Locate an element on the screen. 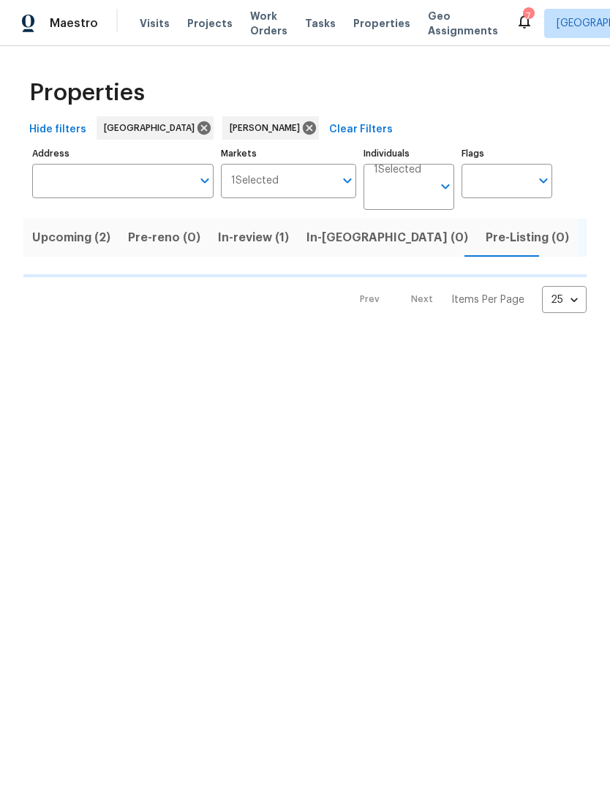 Image resolution: width=610 pixels, height=795 pixels. span: Projects is located at coordinates (210, 23).